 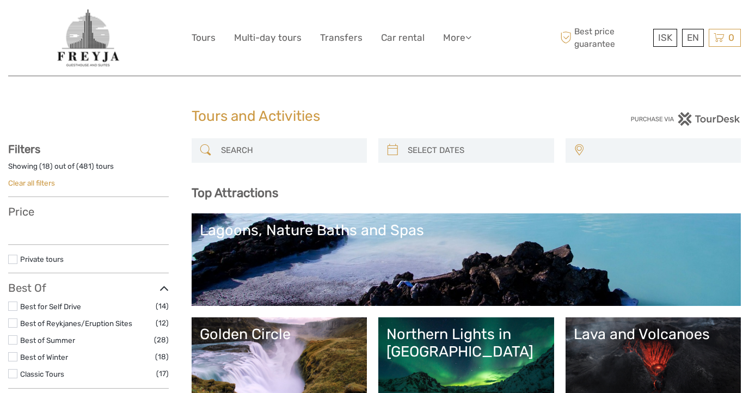 What do you see at coordinates (88, 169) in the screenshot?
I see `div: Showing ( ) out of ( ) tours` at bounding box center [88, 169].